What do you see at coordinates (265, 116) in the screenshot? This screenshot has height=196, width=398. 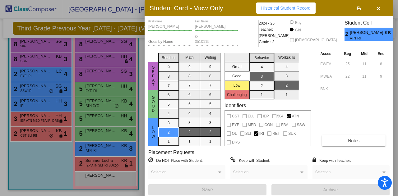 I see `span: IEP` at bounding box center [265, 116].